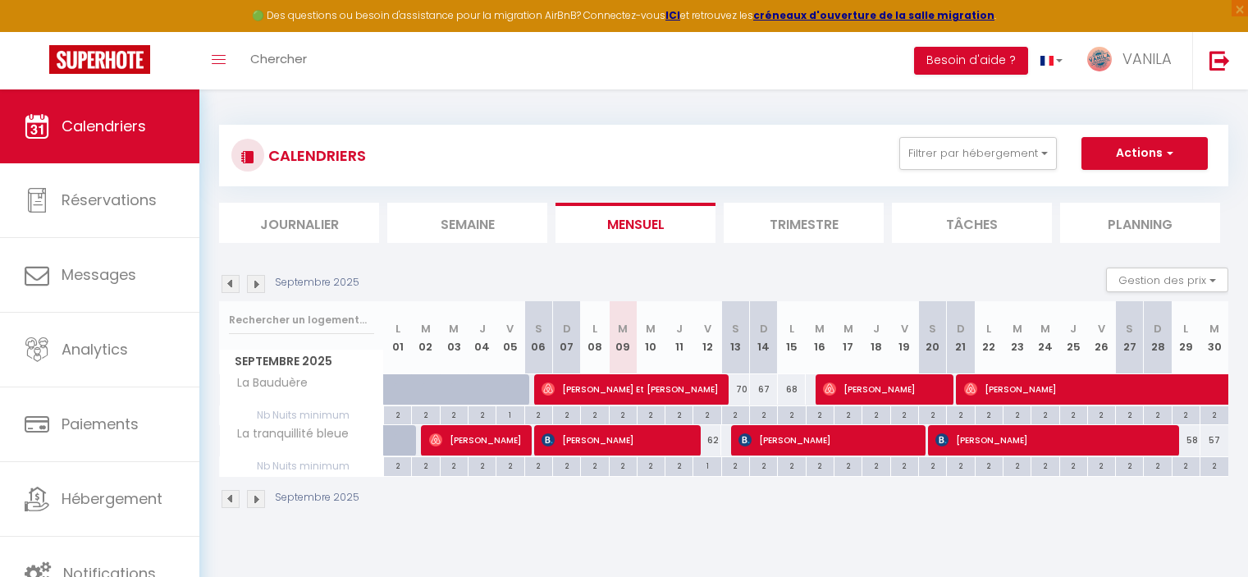  I want to click on th: 05, so click(510, 337).